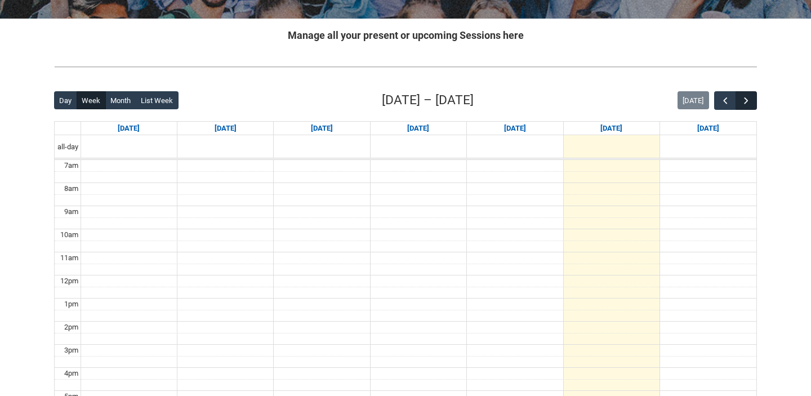  What do you see at coordinates (71, 327) in the screenshot?
I see `div: 2pm` at bounding box center [71, 327].